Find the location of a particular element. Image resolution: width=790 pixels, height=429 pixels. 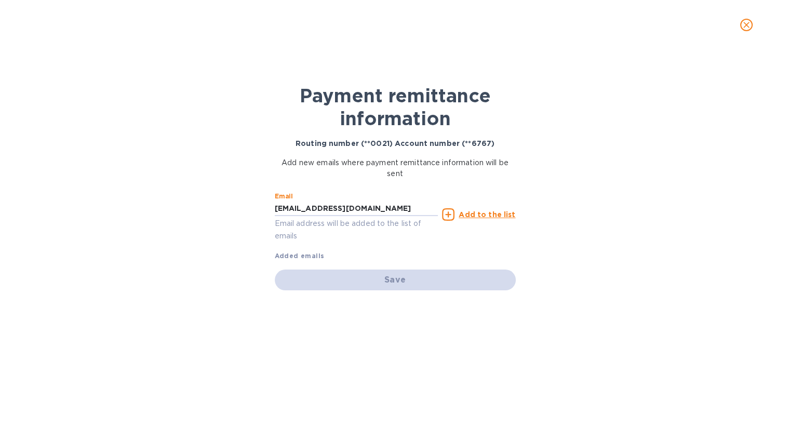

input: Enter email is located at coordinates (356, 209).